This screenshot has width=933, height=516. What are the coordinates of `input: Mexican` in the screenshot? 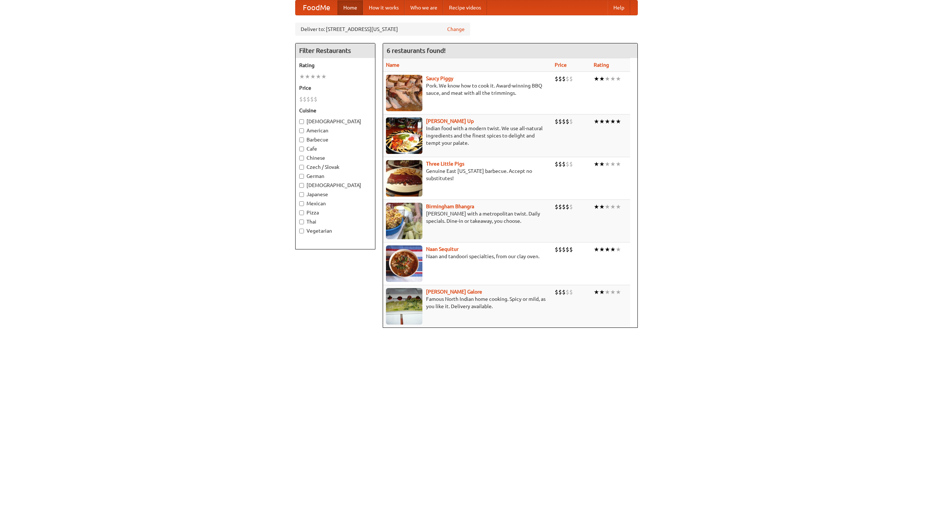 It's located at (301, 203).